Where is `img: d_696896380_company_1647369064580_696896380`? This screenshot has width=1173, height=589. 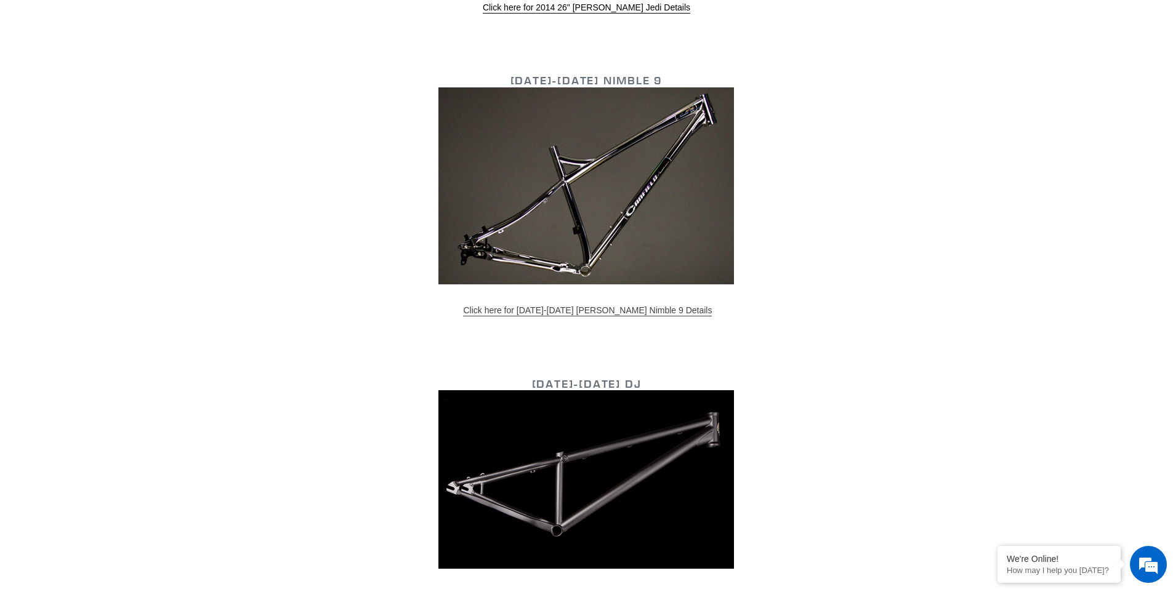 img: d_696896380_company_1647369064580_696896380 is located at coordinates (55, 77).